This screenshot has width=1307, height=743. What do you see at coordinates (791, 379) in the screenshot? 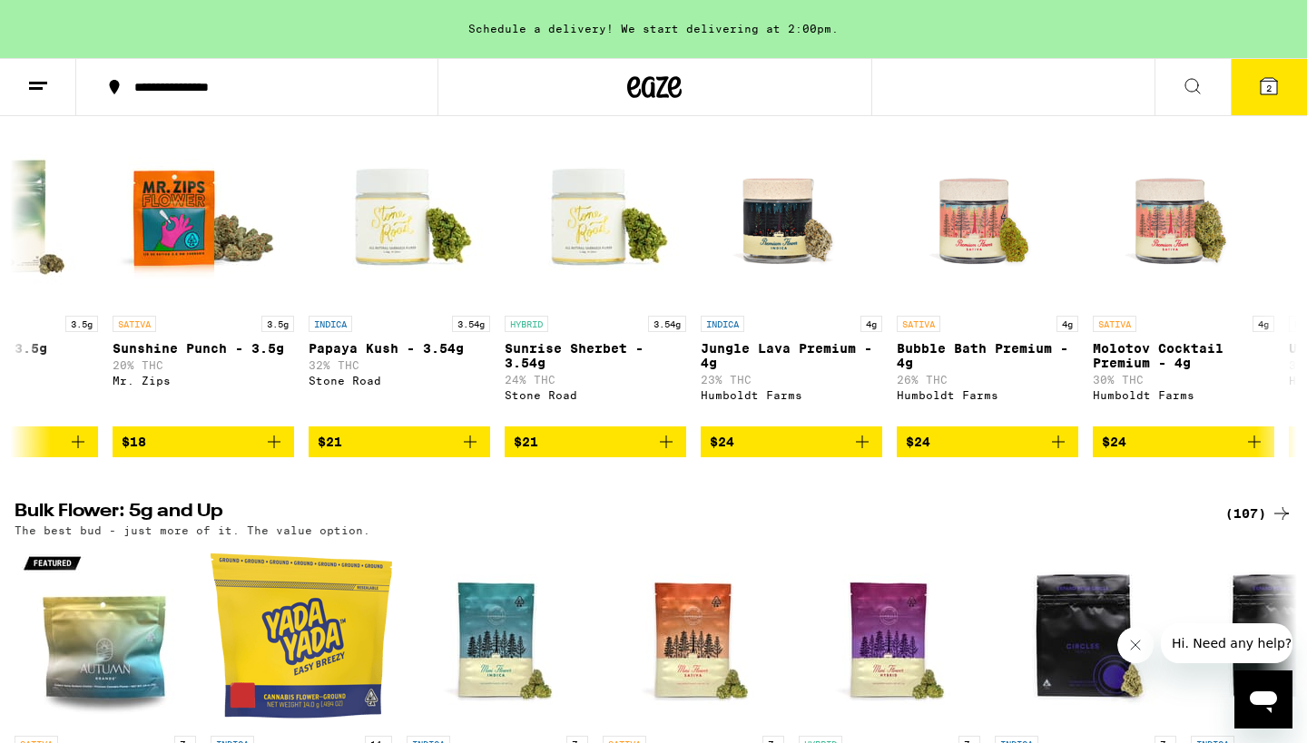
I see `p: 23% THC` at bounding box center [791, 379].